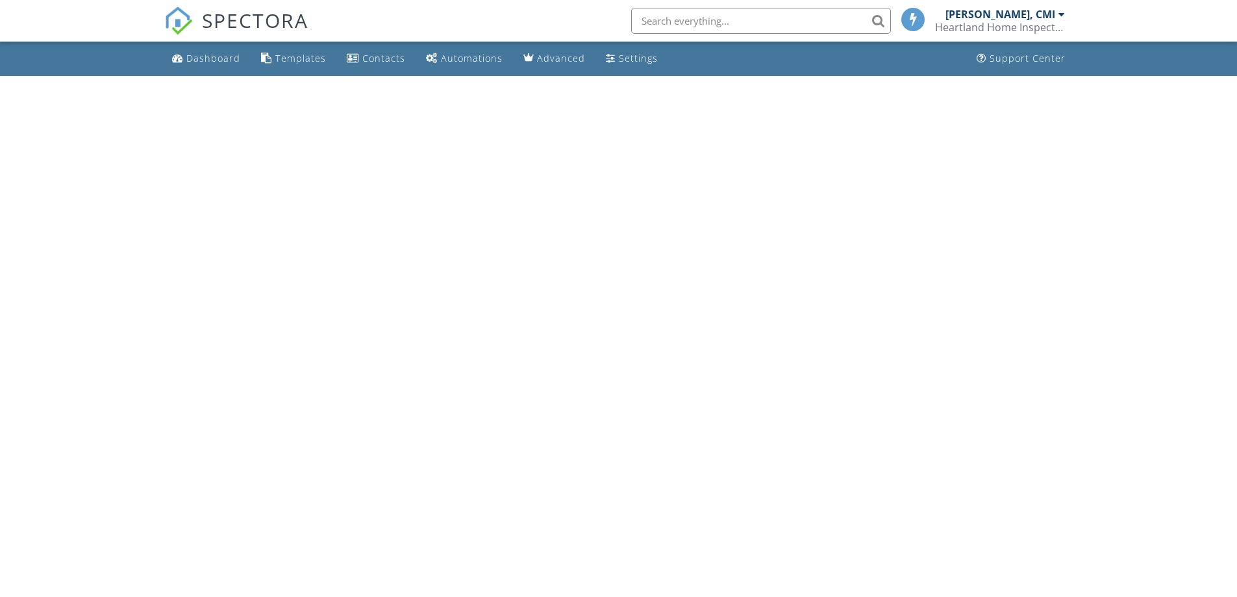 Image resolution: width=1237 pixels, height=597 pixels. Describe the element at coordinates (1027, 58) in the screenshot. I see `div: Support Center` at that location.